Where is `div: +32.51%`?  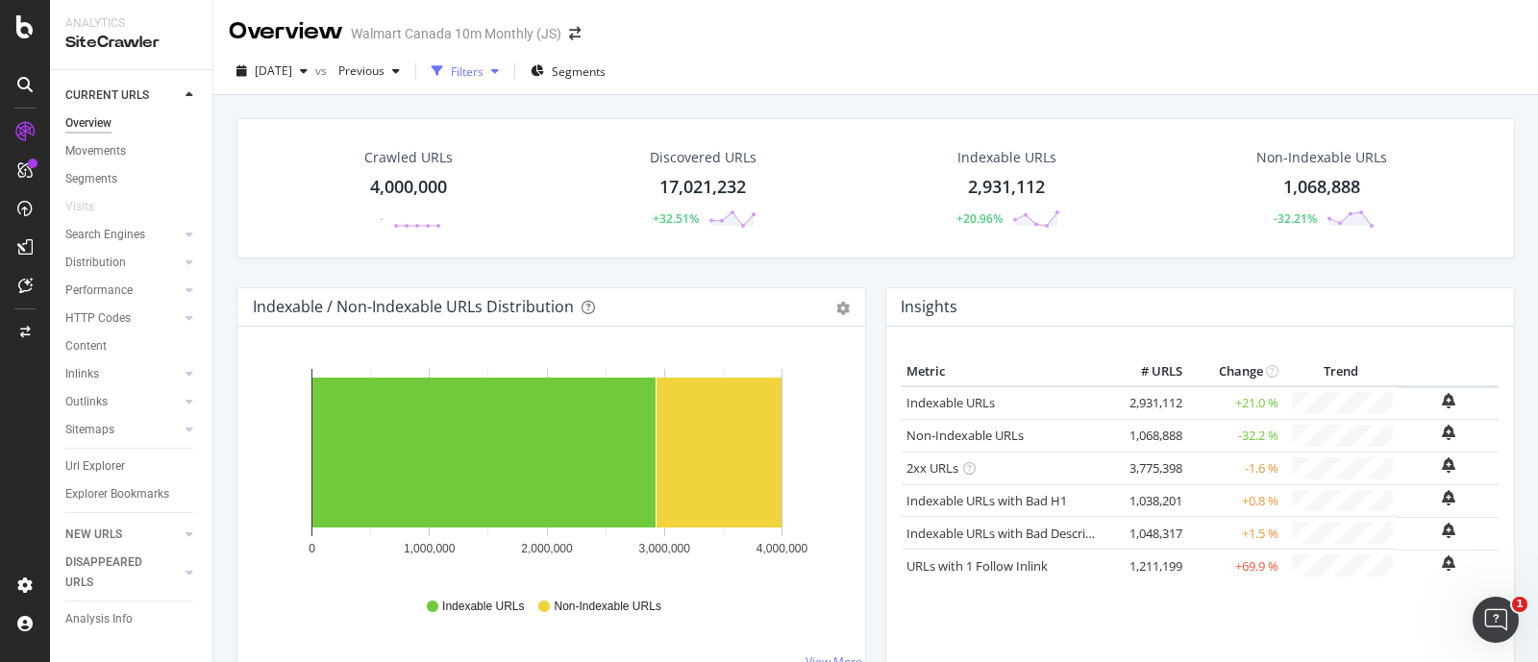
div: +32.51% is located at coordinates (676, 218).